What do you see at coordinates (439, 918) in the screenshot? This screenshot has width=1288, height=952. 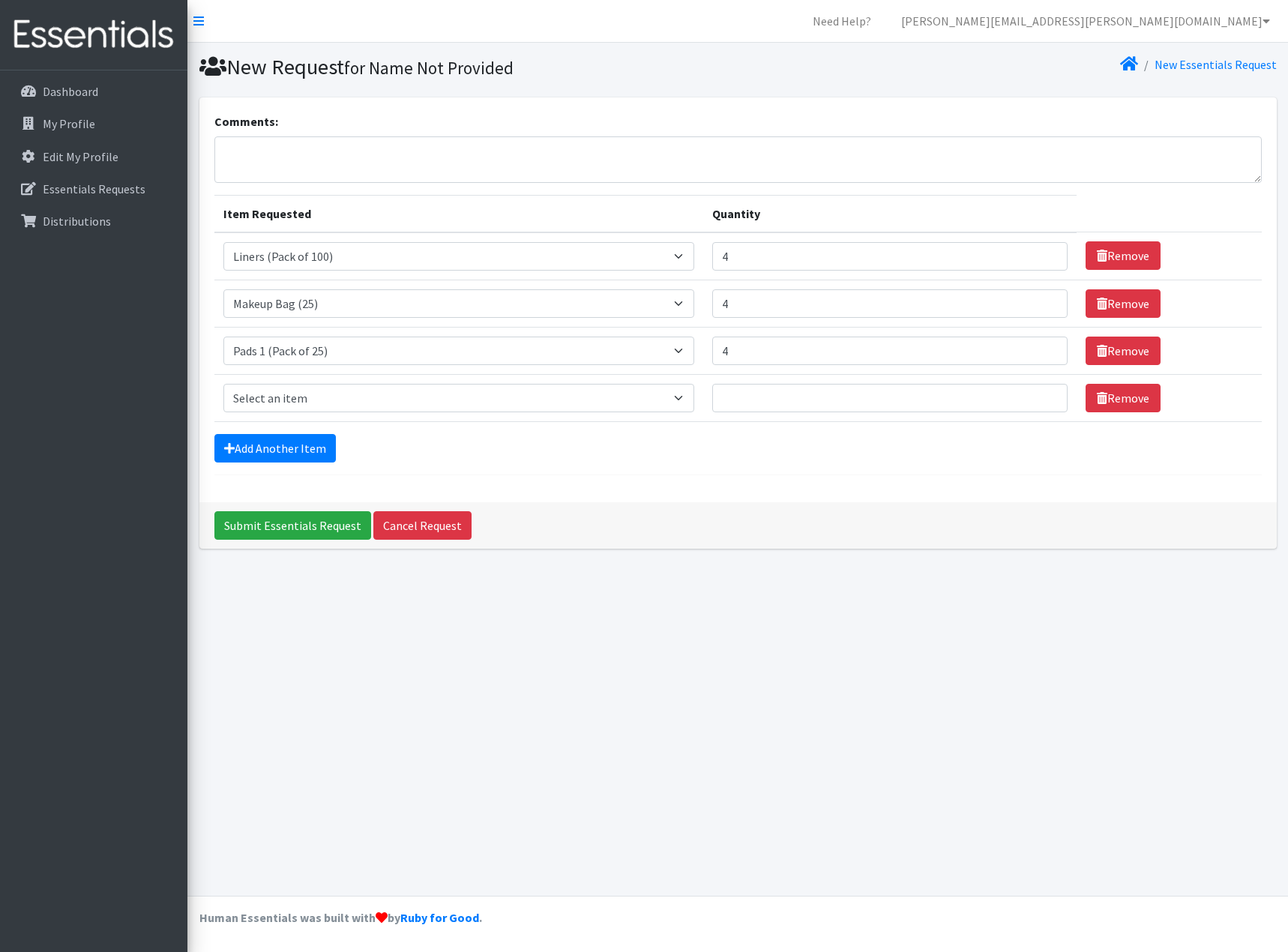 I see `a: Ruby for Good` at bounding box center [439, 918].